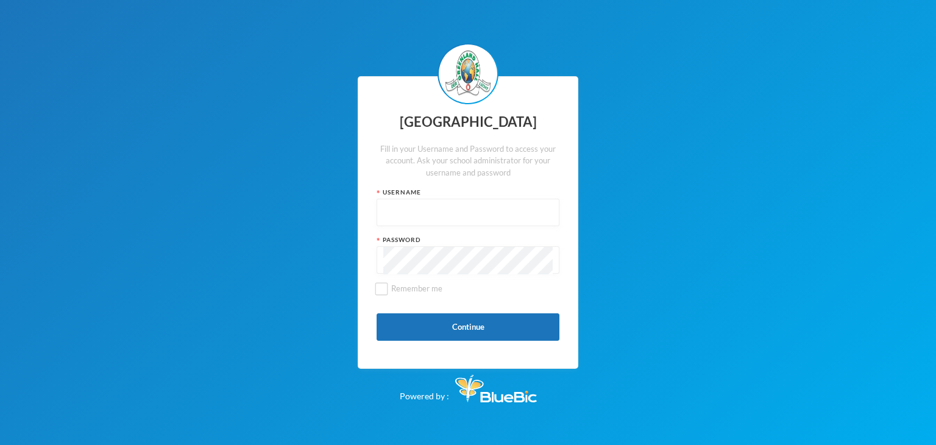 The height and width of the screenshot is (445, 936). What do you see at coordinates (468, 161) in the screenshot?
I see `div: Fill in your Username and Password to access your account. Ask your school administrator for your...` at bounding box center [468, 161].